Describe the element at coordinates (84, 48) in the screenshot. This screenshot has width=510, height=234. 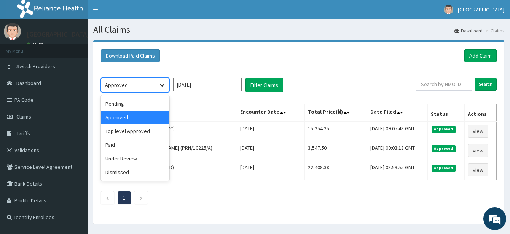
I see `div: Chat with us now` at that location.